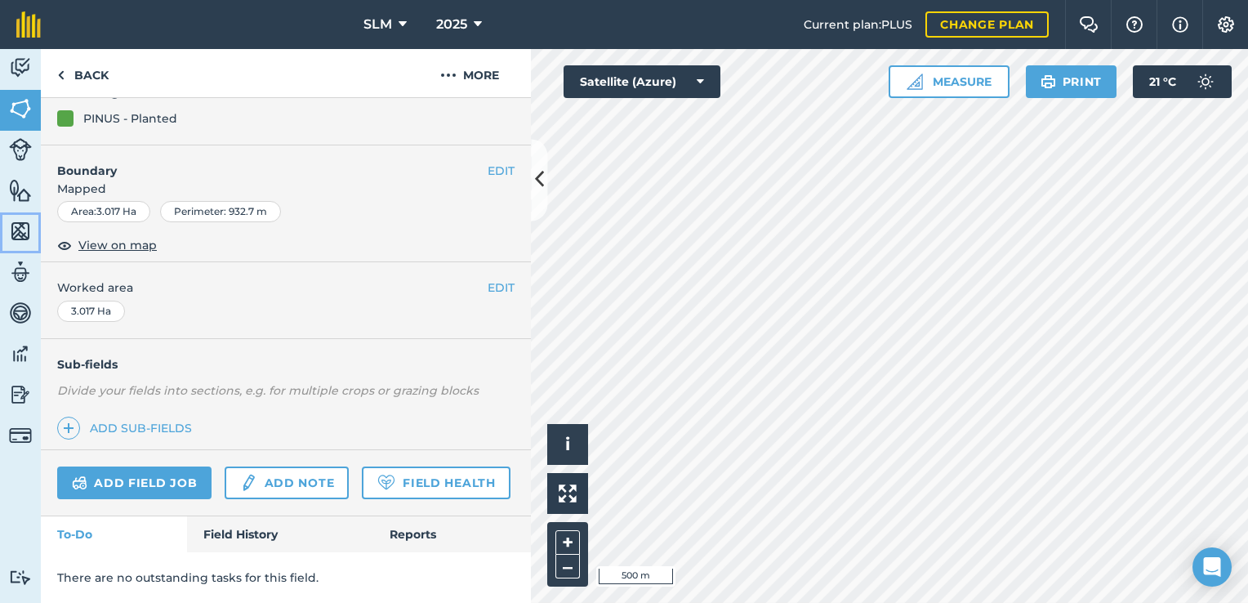 The image size is (1248, 603). Describe the element at coordinates (286, 287) in the screenshot. I see `span: Worked area` at that location.